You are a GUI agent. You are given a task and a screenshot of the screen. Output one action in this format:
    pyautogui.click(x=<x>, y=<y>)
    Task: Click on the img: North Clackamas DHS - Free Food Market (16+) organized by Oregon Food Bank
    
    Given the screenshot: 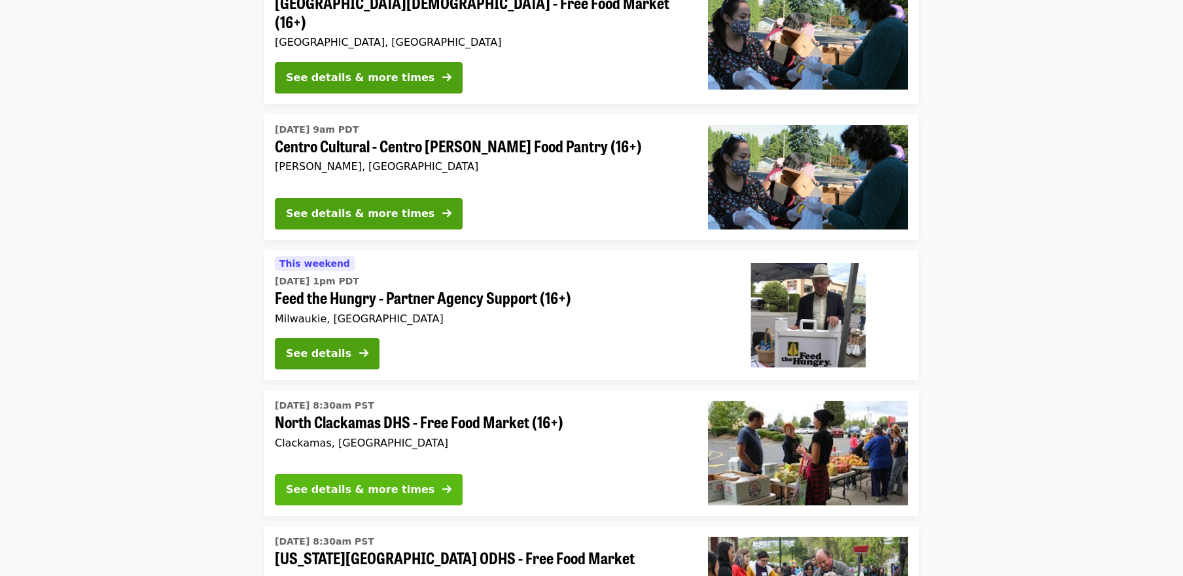 What is the action you would take?
    pyautogui.click(x=808, y=453)
    